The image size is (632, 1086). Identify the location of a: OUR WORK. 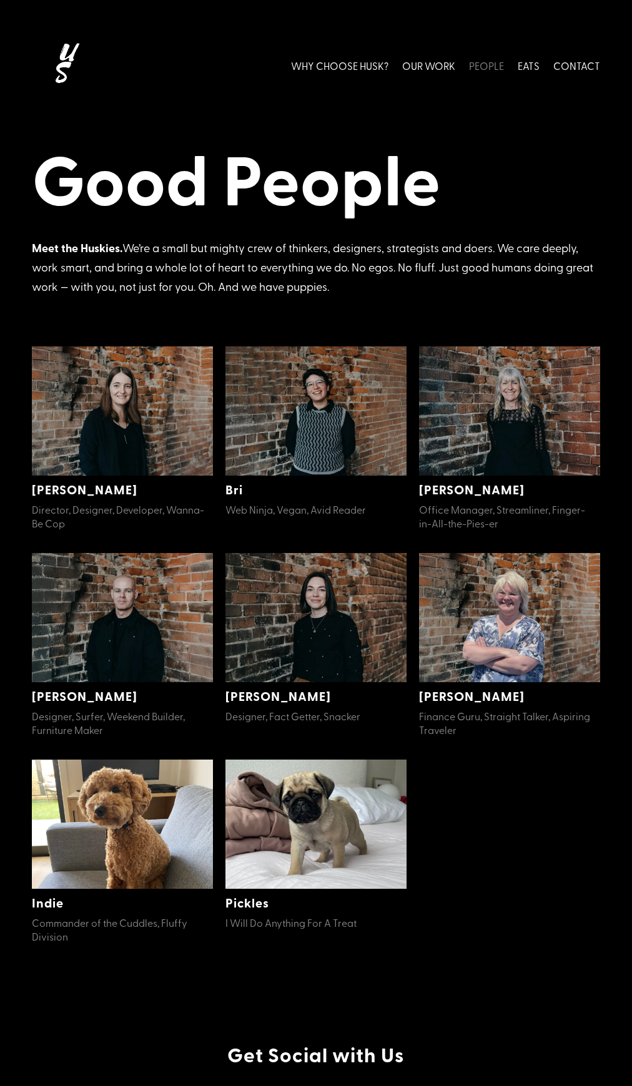
(428, 66).